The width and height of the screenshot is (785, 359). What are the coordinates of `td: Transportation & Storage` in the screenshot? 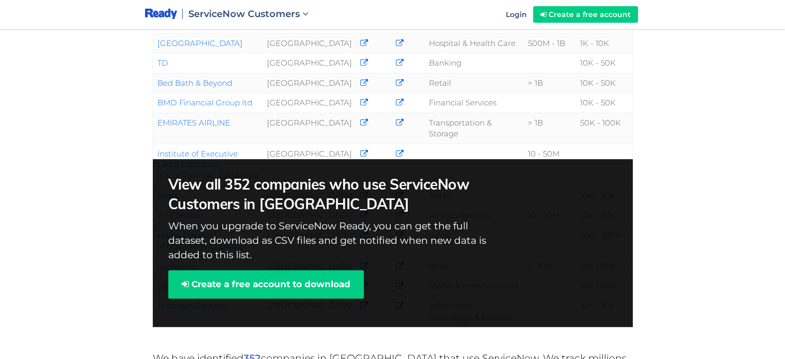 It's located at (474, 128).